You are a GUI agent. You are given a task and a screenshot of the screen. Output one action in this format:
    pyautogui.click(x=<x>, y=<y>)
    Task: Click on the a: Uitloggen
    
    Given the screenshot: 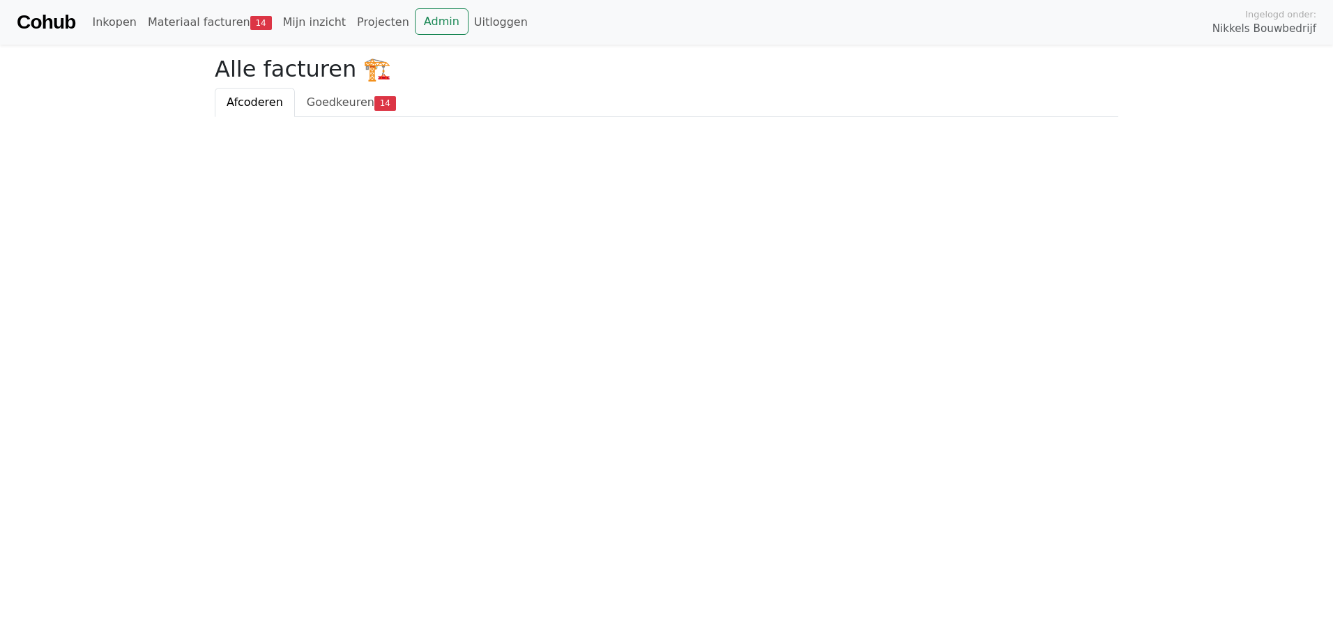 What is the action you would take?
    pyautogui.click(x=501, y=22)
    